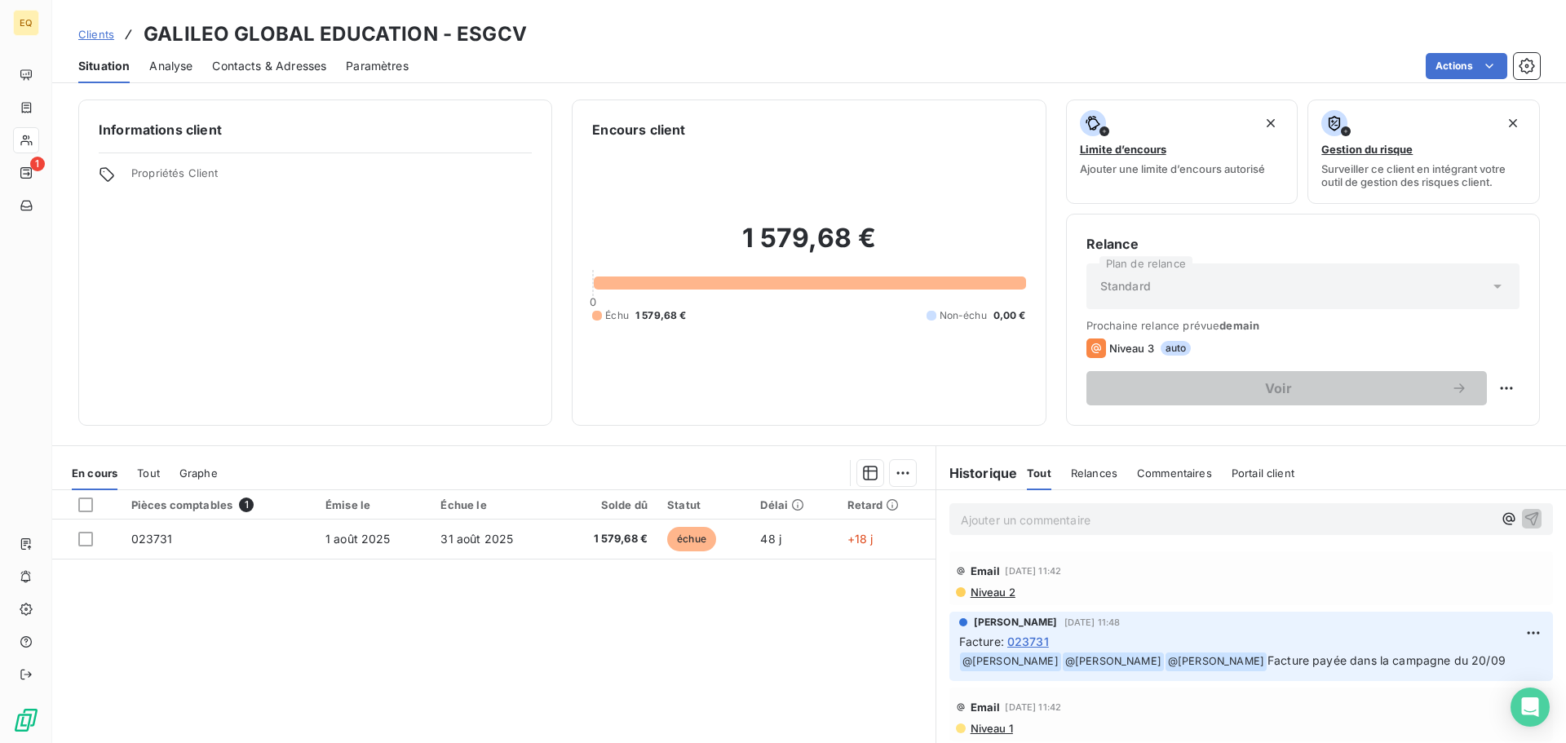 The width and height of the screenshot is (1566, 743). I want to click on span: Niveau 1, so click(991, 728).